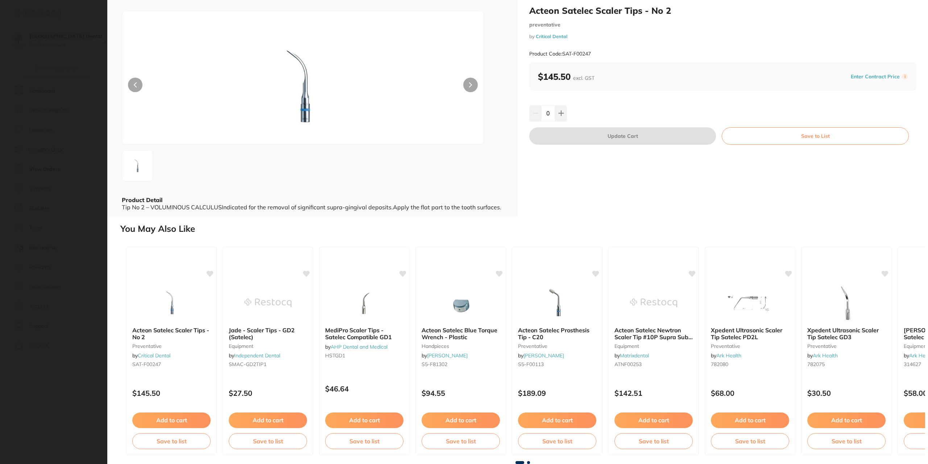 This screenshot has height=464, width=928. I want to click on small: Product Code: SAT-F00247, so click(560, 54).